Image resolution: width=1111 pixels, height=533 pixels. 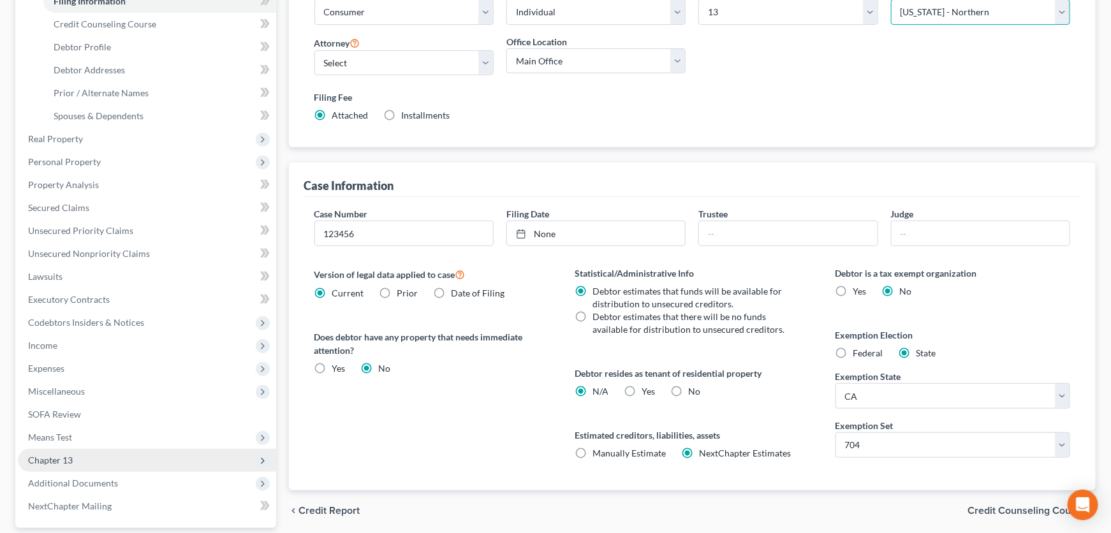 I want to click on a: NextChapter Mailing, so click(x=147, y=506).